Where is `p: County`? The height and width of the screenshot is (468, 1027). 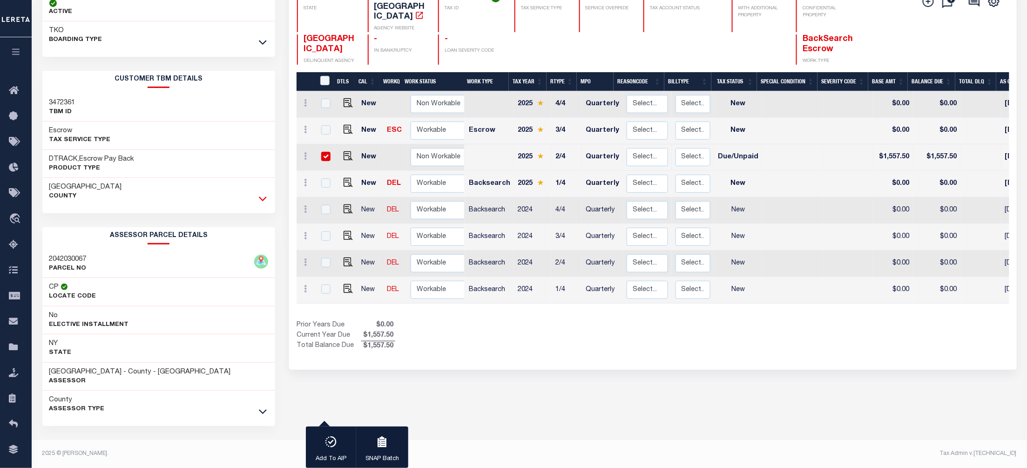 p: County is located at coordinates (86, 196).